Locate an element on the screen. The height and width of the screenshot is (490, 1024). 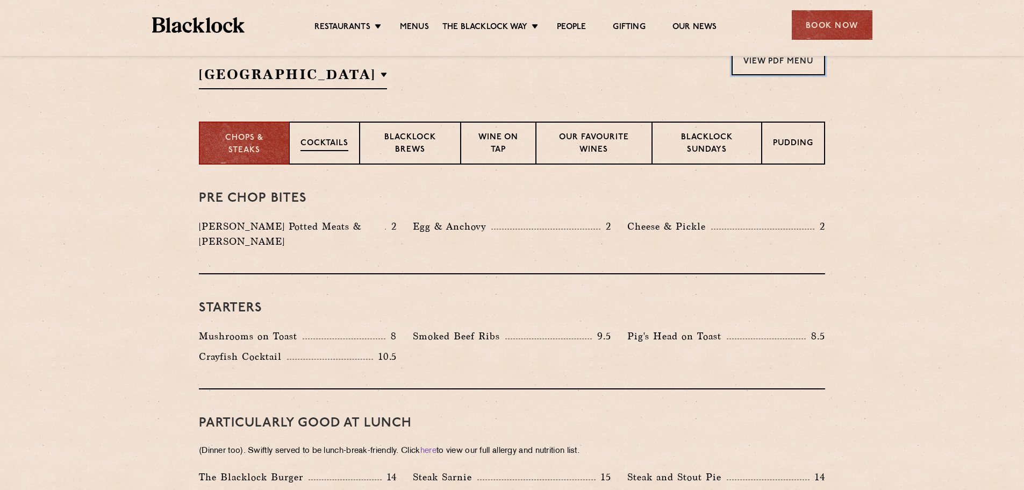
p: 8.5 is located at coordinates (815, 336).